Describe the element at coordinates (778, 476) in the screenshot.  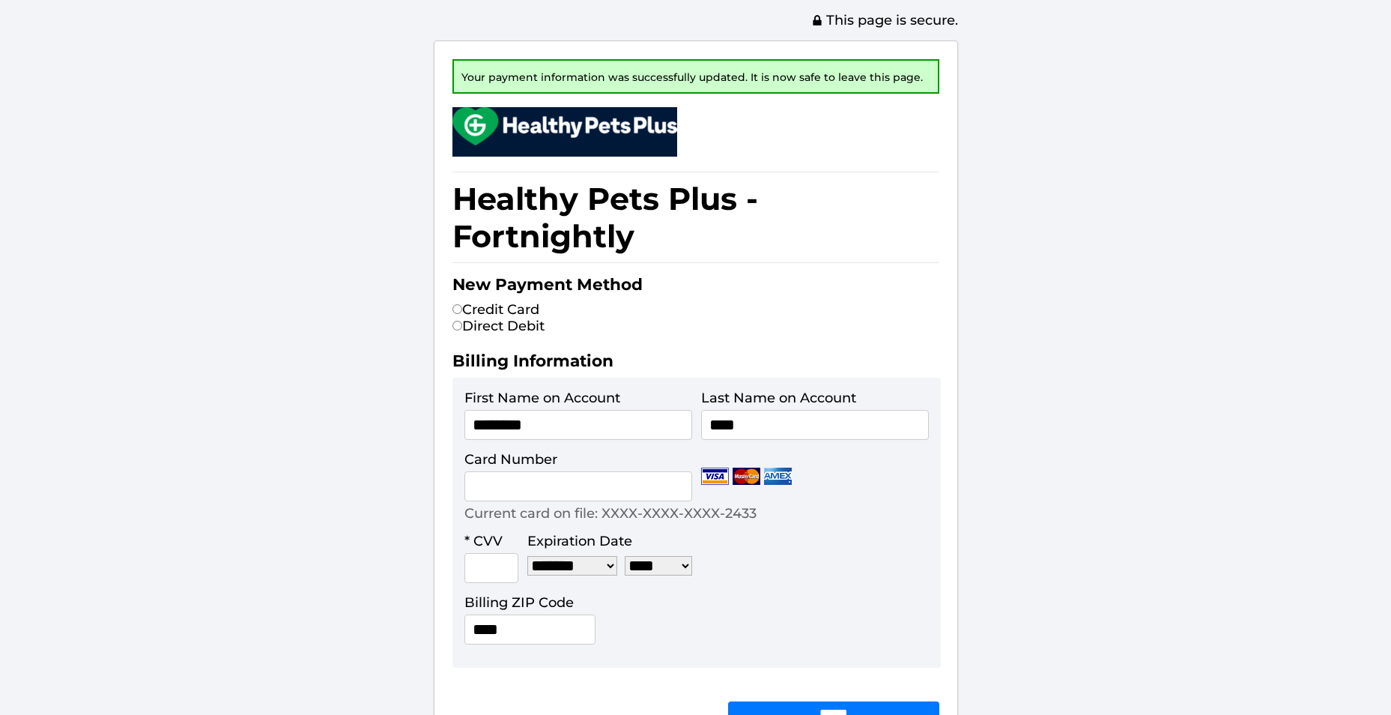
I see `img: Amex` at that location.